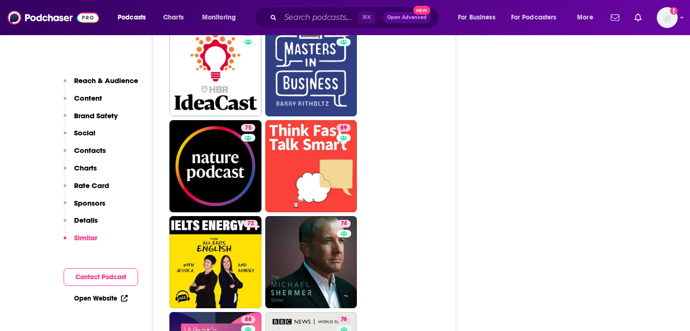 The height and width of the screenshot is (331, 690). Describe the element at coordinates (96, 115) in the screenshot. I see `p: Brand Safety` at that location.